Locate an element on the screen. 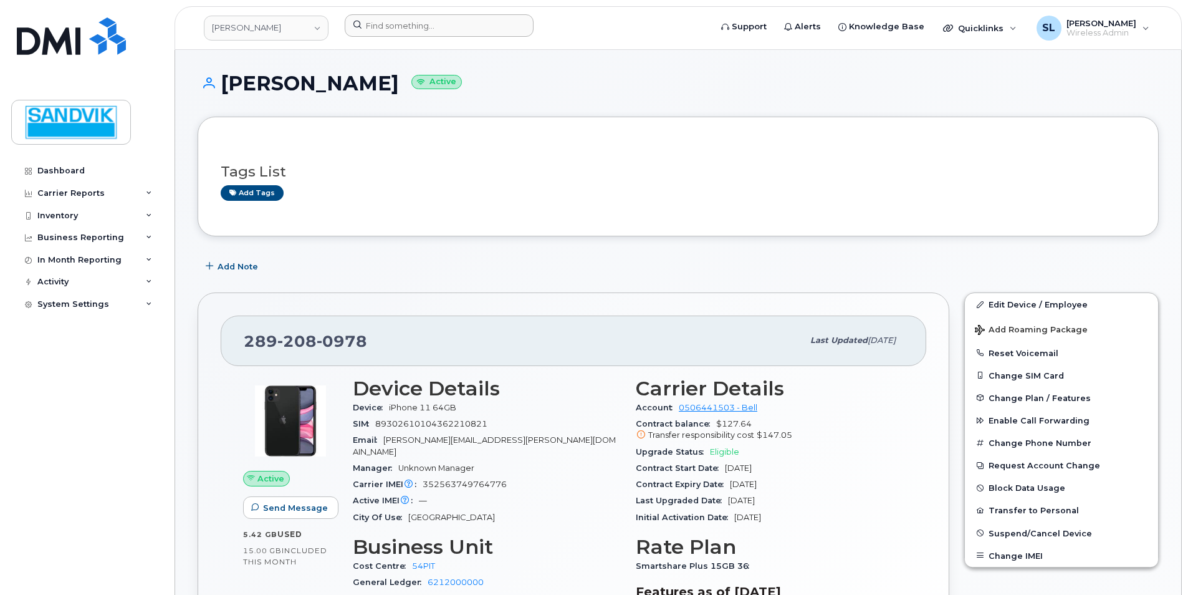 The image size is (1188, 595). a: 6212000000 is located at coordinates (456, 582).